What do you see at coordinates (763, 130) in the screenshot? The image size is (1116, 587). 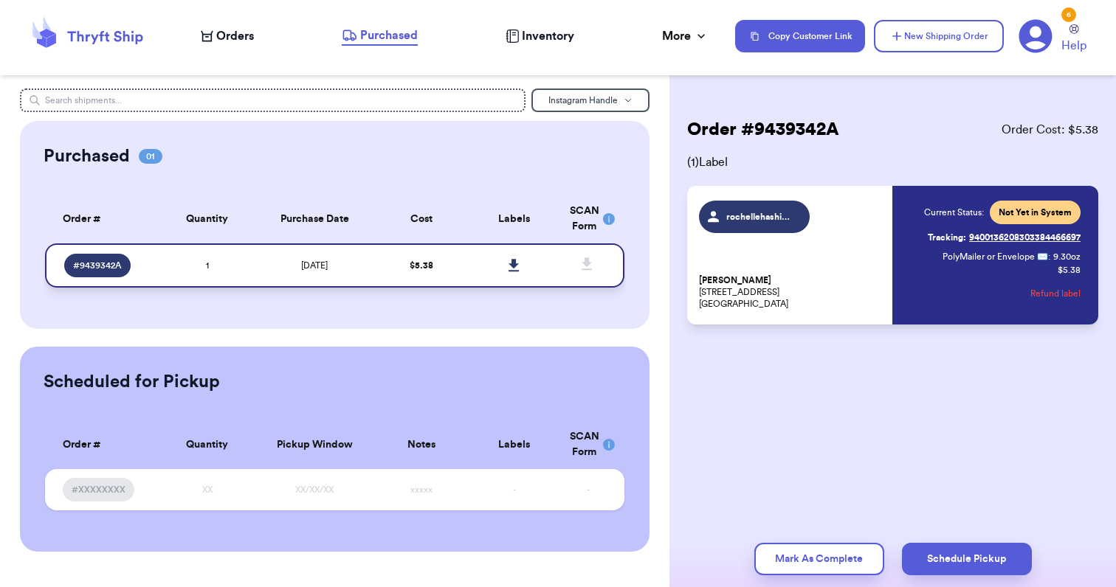 I see `h2: Order # 9439342A` at bounding box center [763, 130].